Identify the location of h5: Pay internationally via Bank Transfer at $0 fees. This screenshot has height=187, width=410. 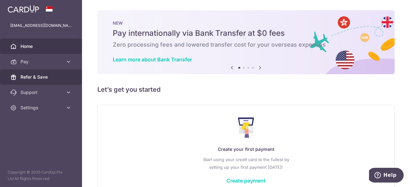
(246, 33).